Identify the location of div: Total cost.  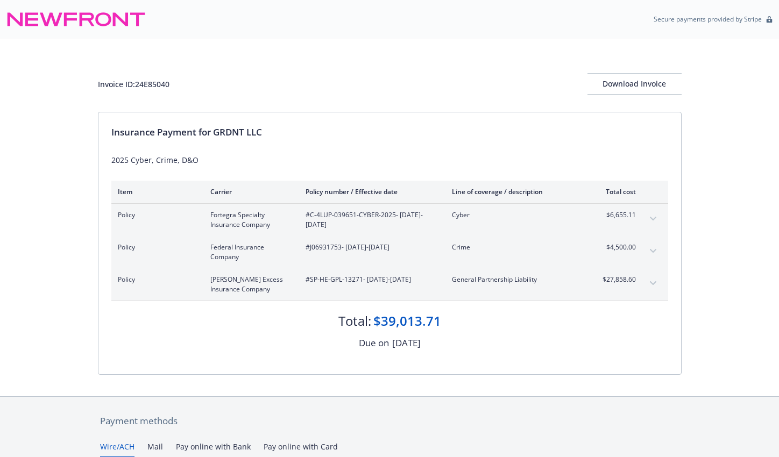
(615, 191).